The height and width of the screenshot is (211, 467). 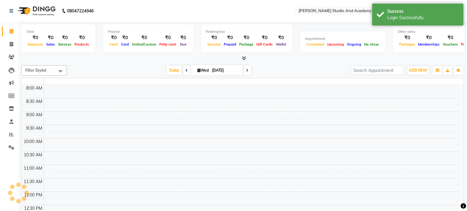 What do you see at coordinates (418, 70) in the screenshot?
I see `span: ADD NEW` at bounding box center [418, 70].